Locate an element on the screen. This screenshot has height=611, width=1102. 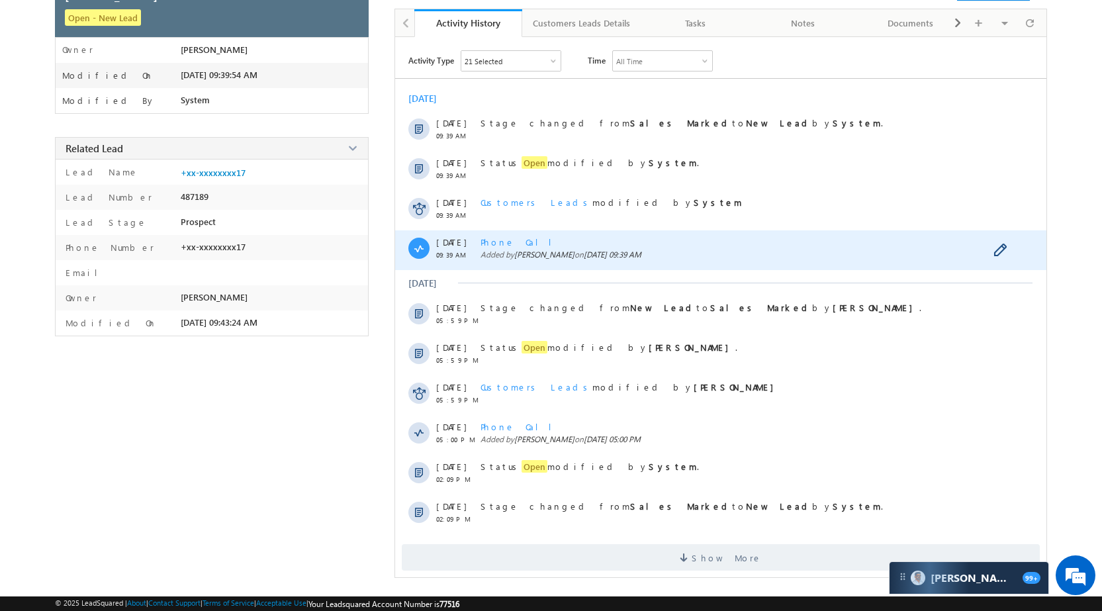
div: Customers Leads Details is located at coordinates (581, 23).